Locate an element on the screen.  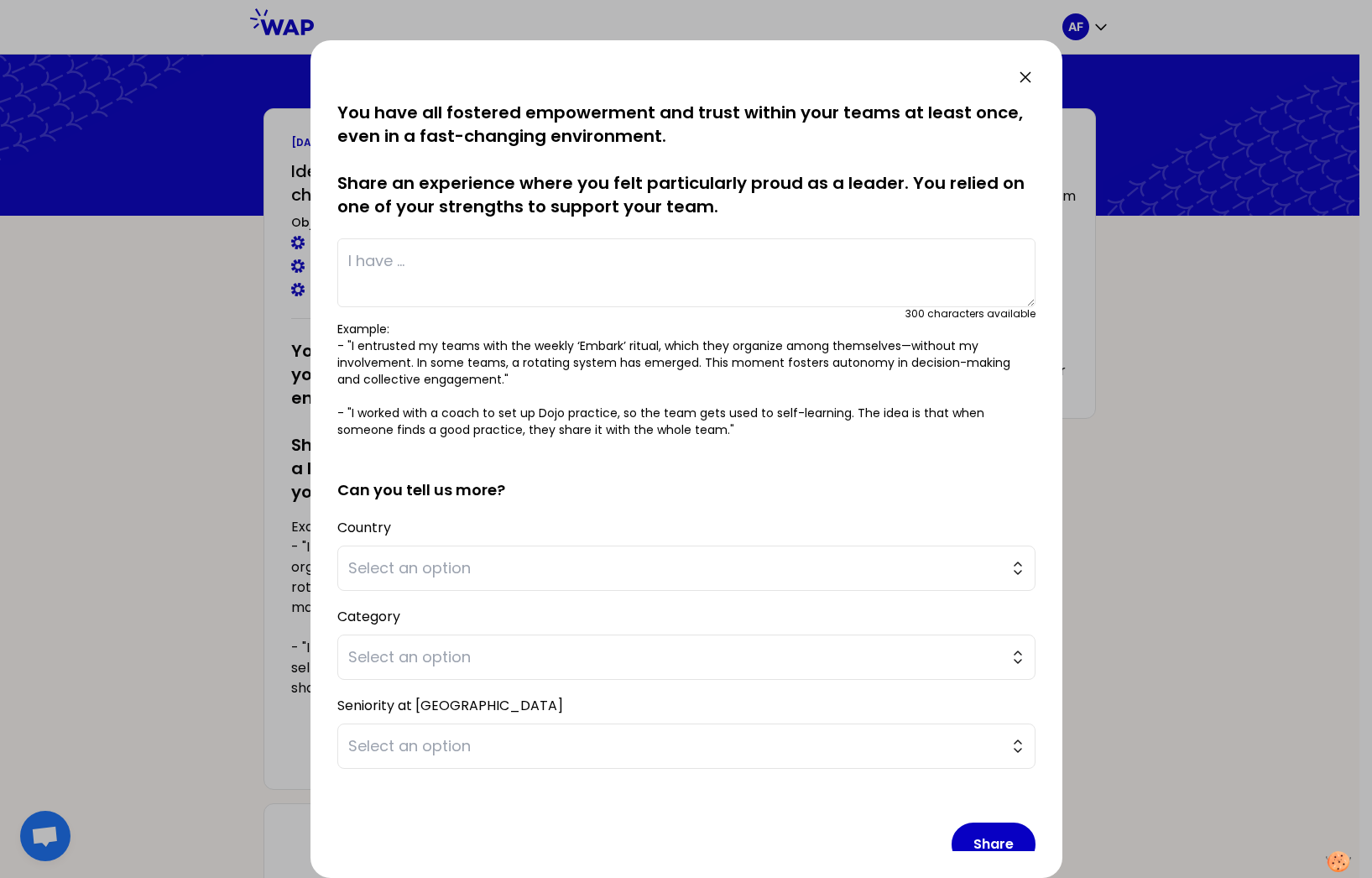
button: Share is located at coordinates (994, 844).